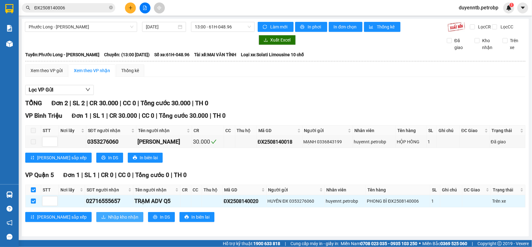 The width and height of the screenshot is (532, 247). I want to click on span: Xuất Excel, so click(281, 40).